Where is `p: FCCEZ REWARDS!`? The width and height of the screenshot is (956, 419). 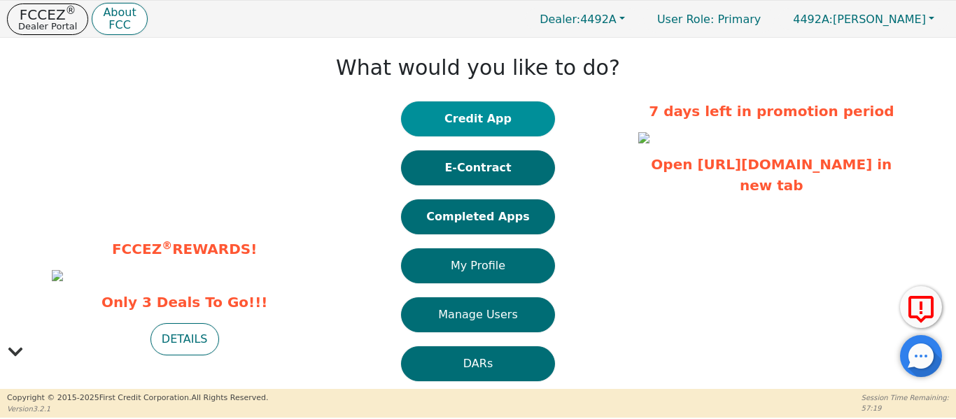 p: FCCEZ REWARDS! is located at coordinates (185, 249).